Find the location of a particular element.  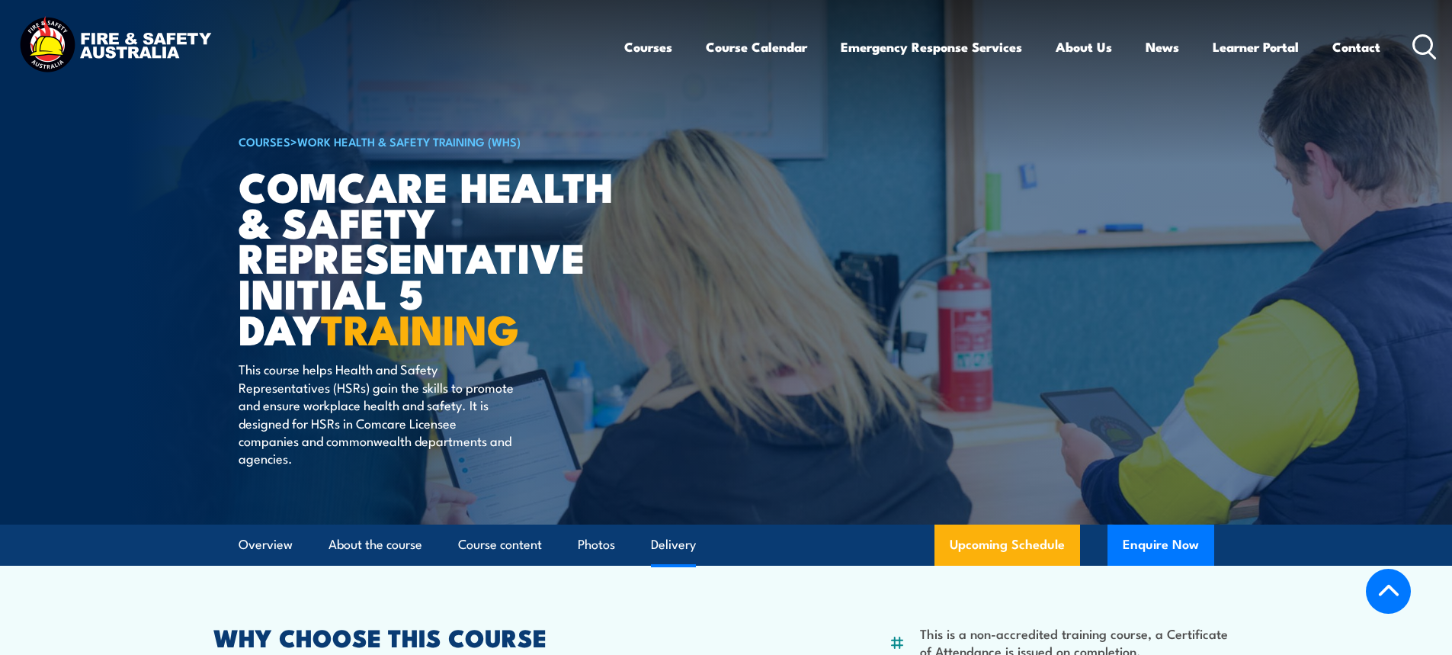

a: Learner Portal is located at coordinates (1255, 46).